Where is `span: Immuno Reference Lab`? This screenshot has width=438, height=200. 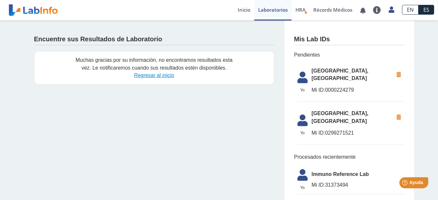 span: Immuno Reference Lab is located at coordinates (358, 174).